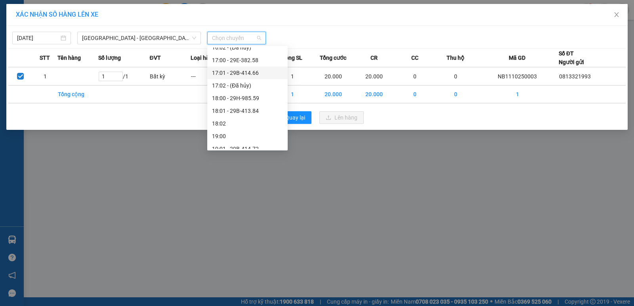 This screenshot has width=634, height=306. Describe the element at coordinates (247, 48) in the screenshot. I see `div: 16:02 - (Đã hủy)` at that location.